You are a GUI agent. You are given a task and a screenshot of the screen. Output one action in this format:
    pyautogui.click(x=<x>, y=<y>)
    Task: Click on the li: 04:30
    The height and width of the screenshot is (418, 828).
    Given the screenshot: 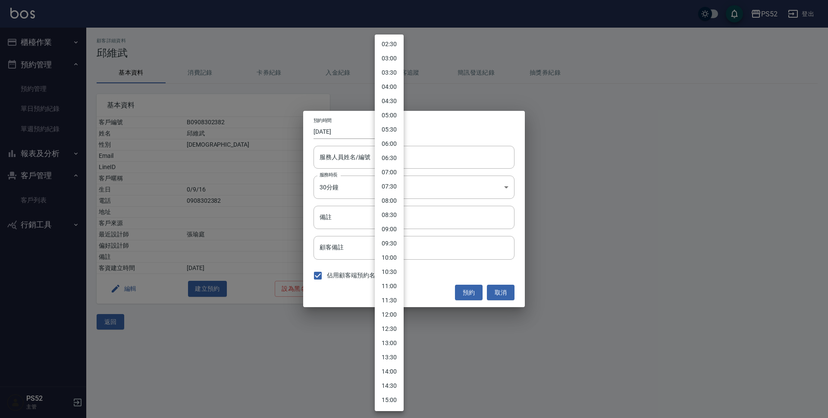 What is the action you would take?
    pyautogui.click(x=389, y=101)
    